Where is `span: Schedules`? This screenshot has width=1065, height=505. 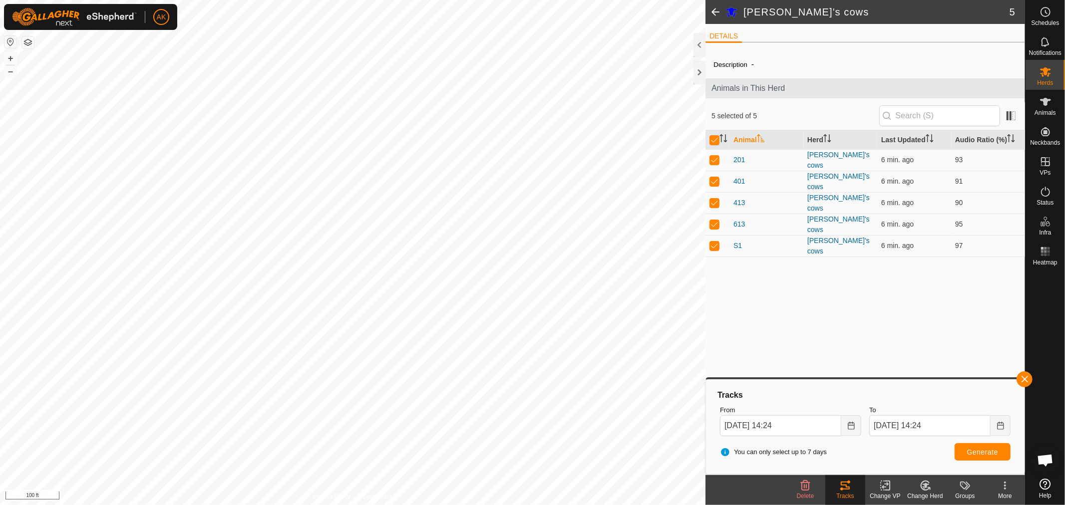
span: Schedules is located at coordinates (1045, 23).